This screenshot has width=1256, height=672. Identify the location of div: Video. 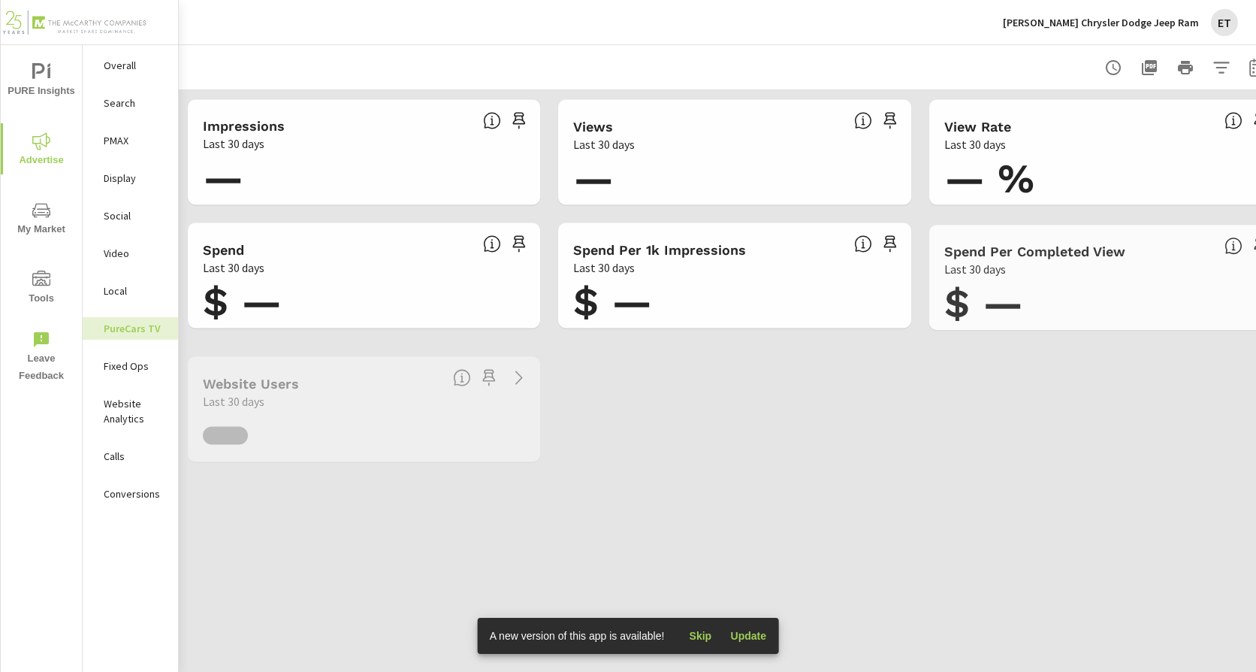
(130, 253).